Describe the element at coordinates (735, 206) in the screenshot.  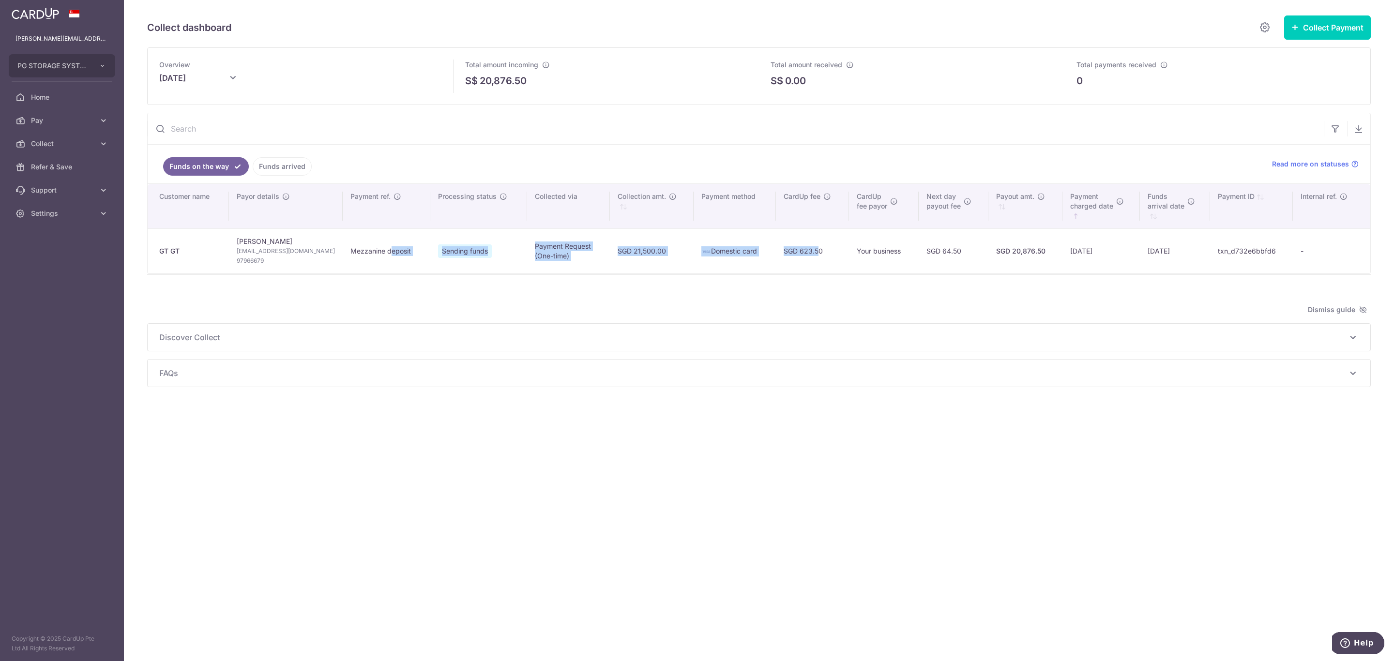
I see `th: Payment method` at that location.